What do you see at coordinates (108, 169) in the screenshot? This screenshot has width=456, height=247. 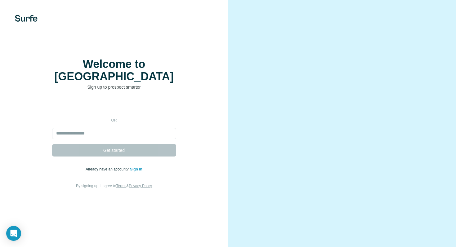 I see `span: Already have an account?` at bounding box center [108, 169].